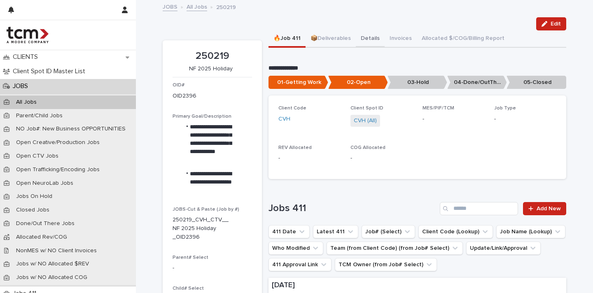  What do you see at coordinates (289, 232) in the screenshot?
I see `button: 411 Date` at bounding box center [289, 232].